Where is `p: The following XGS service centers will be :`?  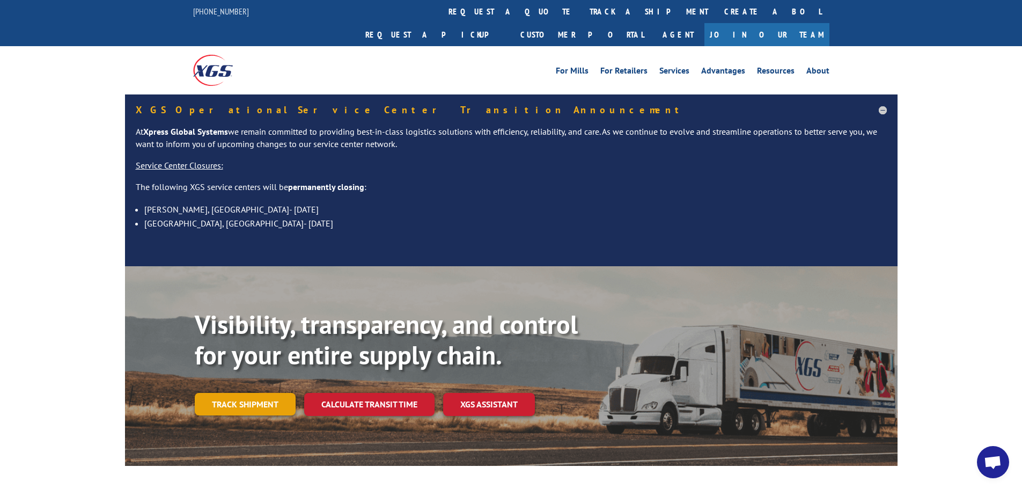
p: The following XGS service centers will be : is located at coordinates (511, 191).